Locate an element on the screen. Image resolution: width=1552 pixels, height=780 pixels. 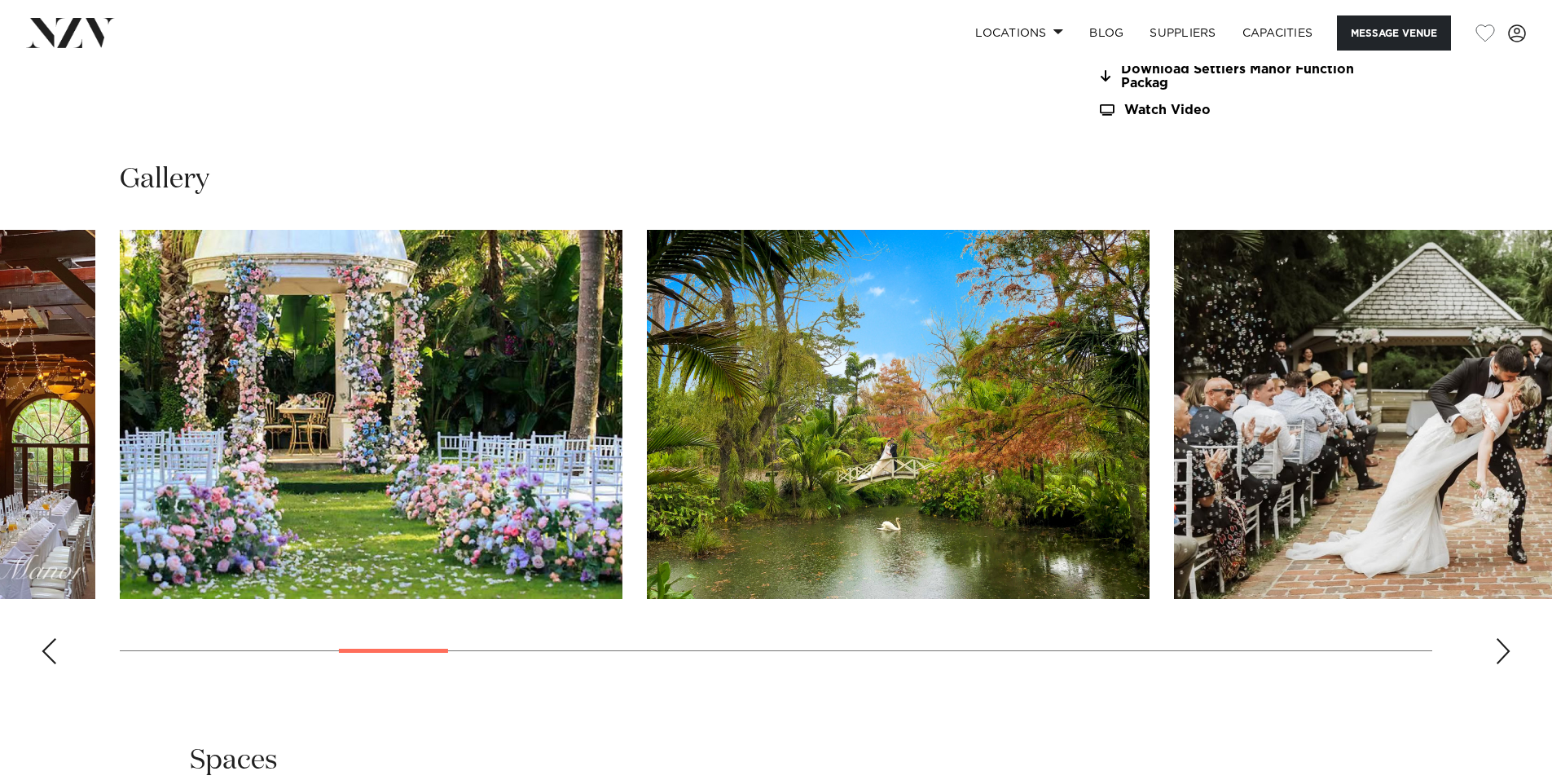
a: Capacities is located at coordinates (1277, 33).